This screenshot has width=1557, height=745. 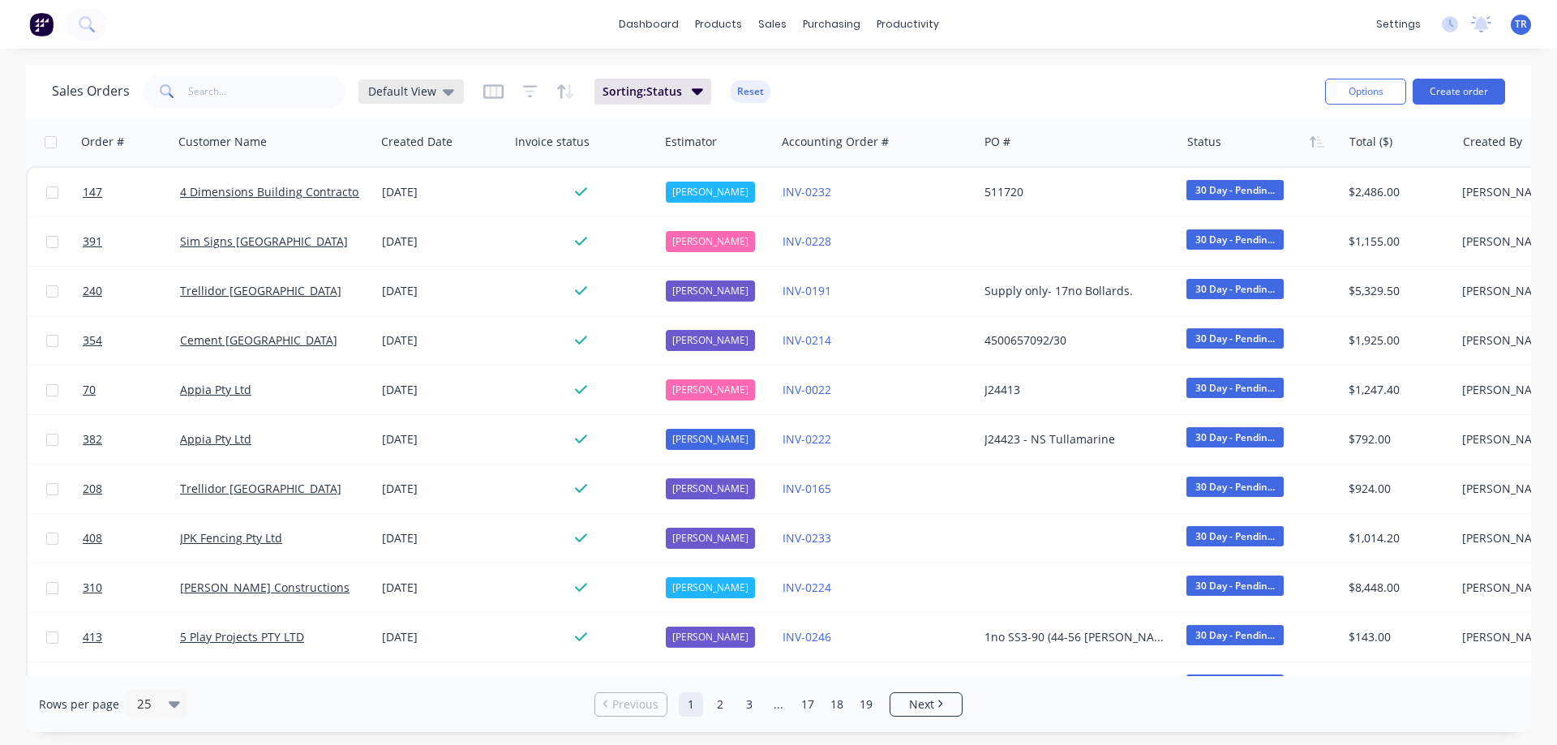 What do you see at coordinates (131, 687) in the screenshot?
I see `a: 436` at bounding box center [131, 687].